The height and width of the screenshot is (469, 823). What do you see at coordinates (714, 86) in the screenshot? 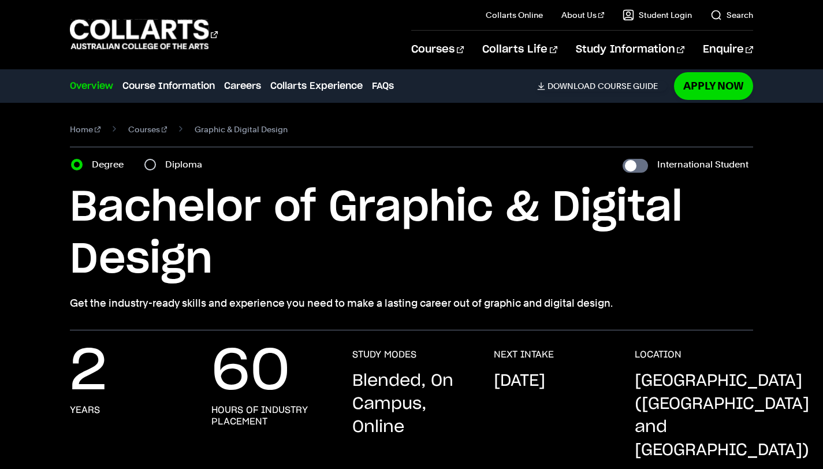
I see `a: Apply Now` at bounding box center [714, 86].